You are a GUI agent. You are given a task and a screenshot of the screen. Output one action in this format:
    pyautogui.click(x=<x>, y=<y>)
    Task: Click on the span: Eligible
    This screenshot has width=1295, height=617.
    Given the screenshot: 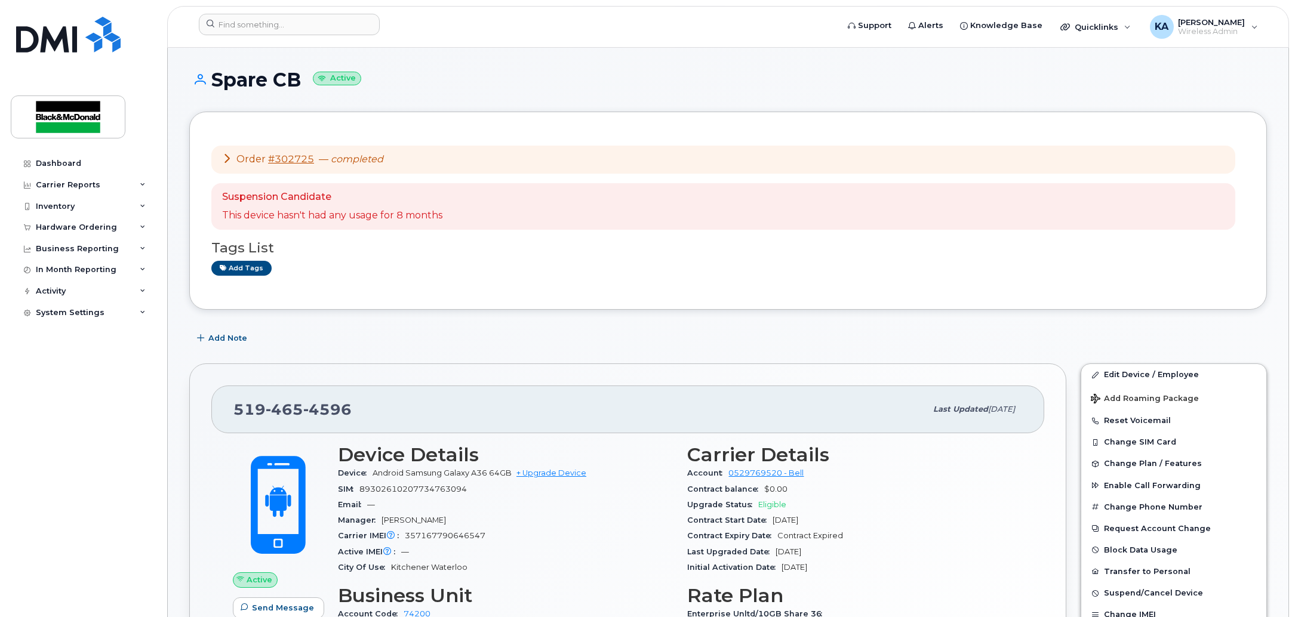 What is the action you would take?
    pyautogui.click(x=773, y=504)
    